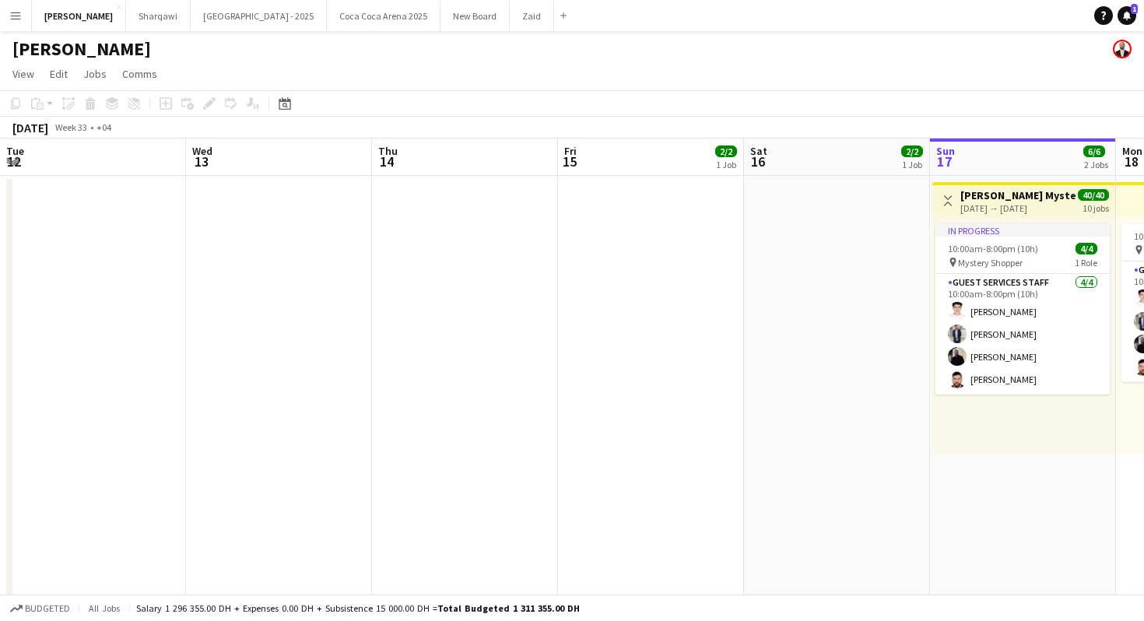 The width and height of the screenshot is (1144, 621). I want to click on div: 10 jobs, so click(1096, 207).